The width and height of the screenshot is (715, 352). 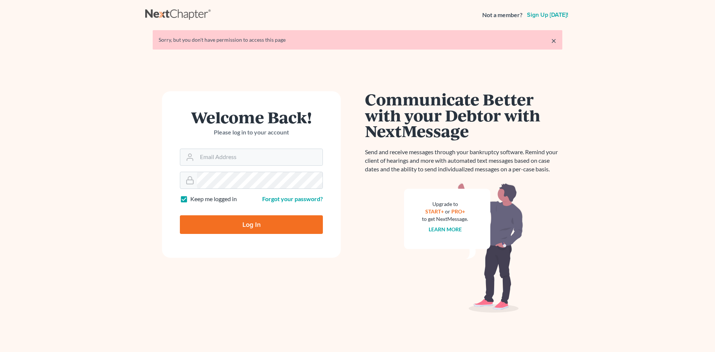 What do you see at coordinates (464, 248) in the screenshot?
I see `img: nextmessage_bg-59042aed3d76b12b5cd301f8e5b87938c9018125f34e5fa2b7a6b67550977c72.svg` at bounding box center [464, 248].